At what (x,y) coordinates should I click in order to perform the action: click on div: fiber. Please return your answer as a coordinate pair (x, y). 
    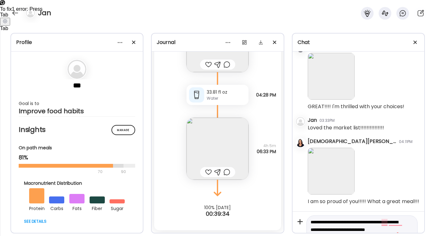
    Looking at the image, I should click on (97, 208).